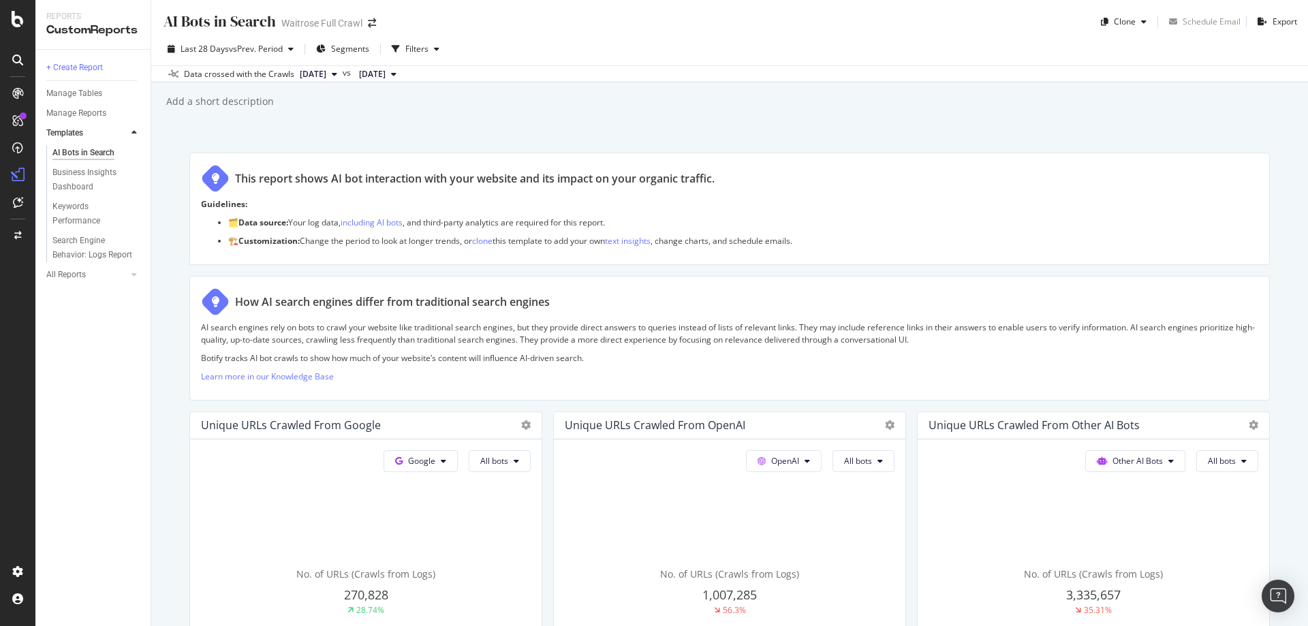 The width and height of the screenshot is (1308, 626). Describe the element at coordinates (256, 48) in the screenshot. I see `span: vs Prev. Period` at that location.